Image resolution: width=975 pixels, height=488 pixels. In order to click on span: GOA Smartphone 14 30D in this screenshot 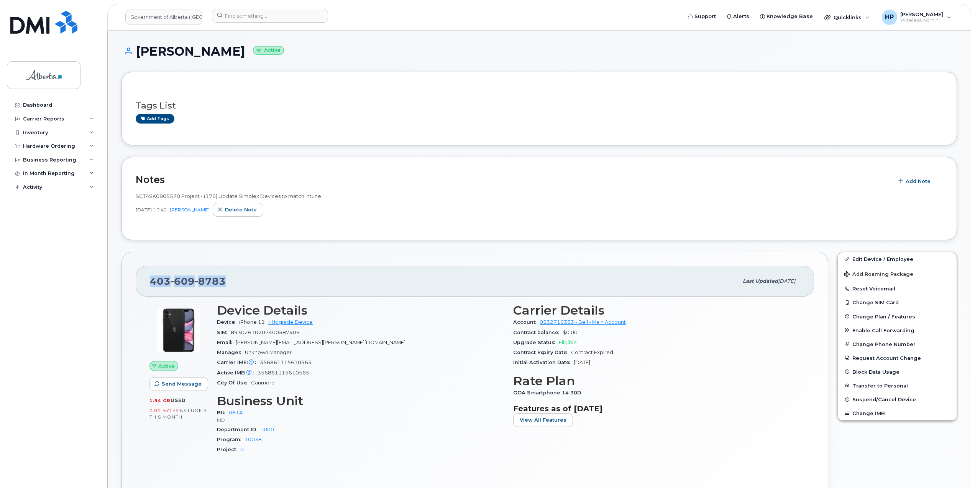, I will do `click(549, 392)`.